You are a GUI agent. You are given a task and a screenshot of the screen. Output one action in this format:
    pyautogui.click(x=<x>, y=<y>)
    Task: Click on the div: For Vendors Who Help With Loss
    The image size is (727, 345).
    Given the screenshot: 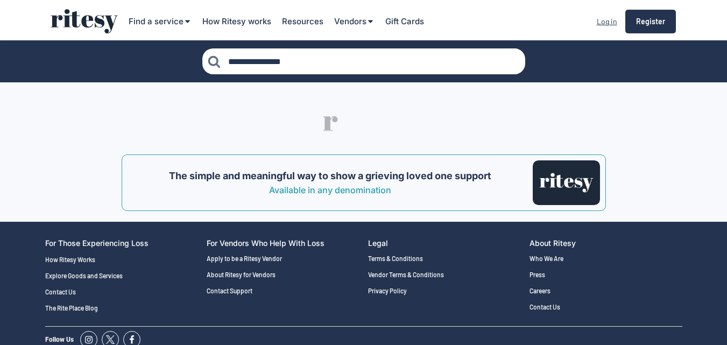 What is the action you would take?
    pyautogui.click(x=283, y=243)
    